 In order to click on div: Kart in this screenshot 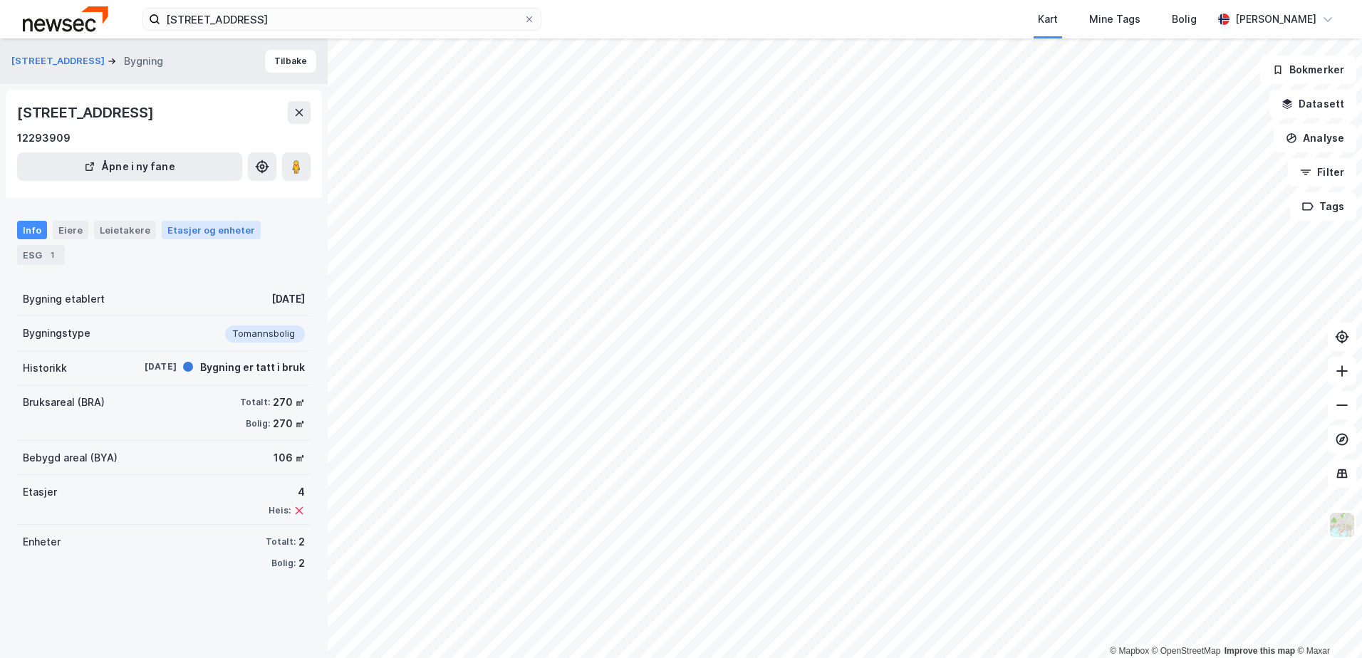, I will do `click(1047, 19)`.